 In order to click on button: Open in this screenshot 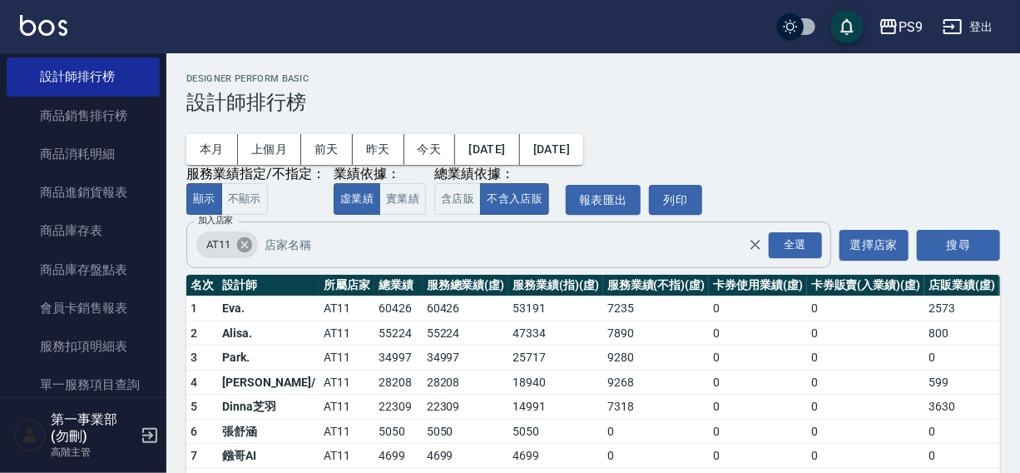, I will do `click(796, 245)`.